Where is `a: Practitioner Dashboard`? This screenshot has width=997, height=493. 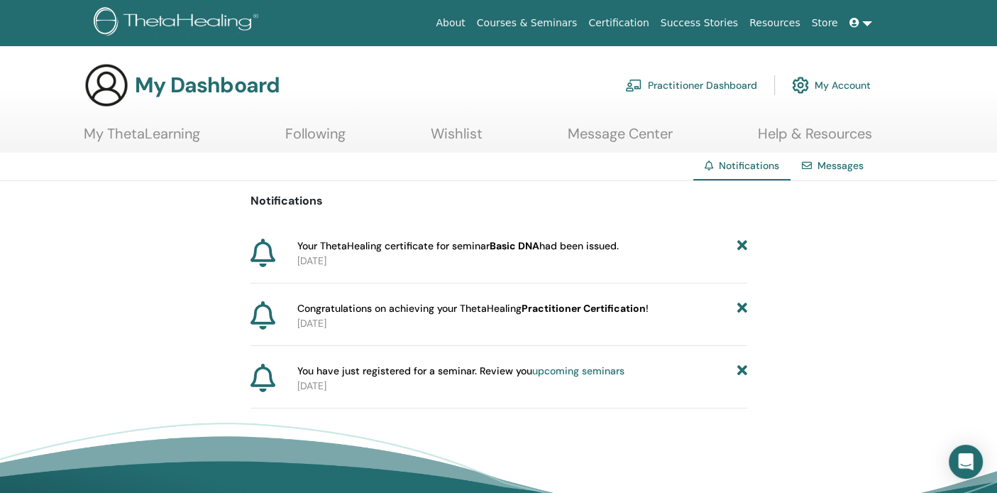
a: Practitioner Dashboard is located at coordinates (692, 85).